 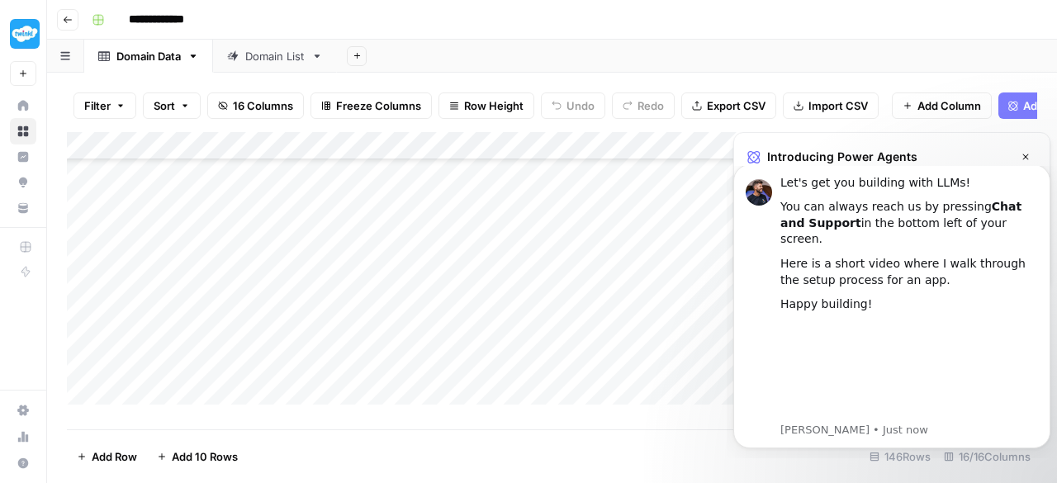 I want to click on div: You can always reach us by pressing in the bottom left of your screen., so click(x=183, y=57).